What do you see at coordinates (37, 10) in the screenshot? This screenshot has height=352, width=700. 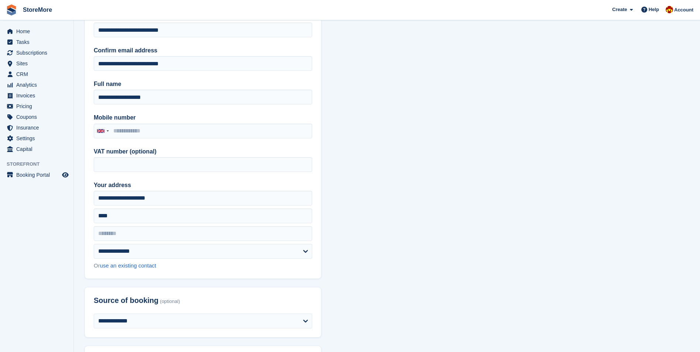 I see `a: StoreMore` at bounding box center [37, 10].